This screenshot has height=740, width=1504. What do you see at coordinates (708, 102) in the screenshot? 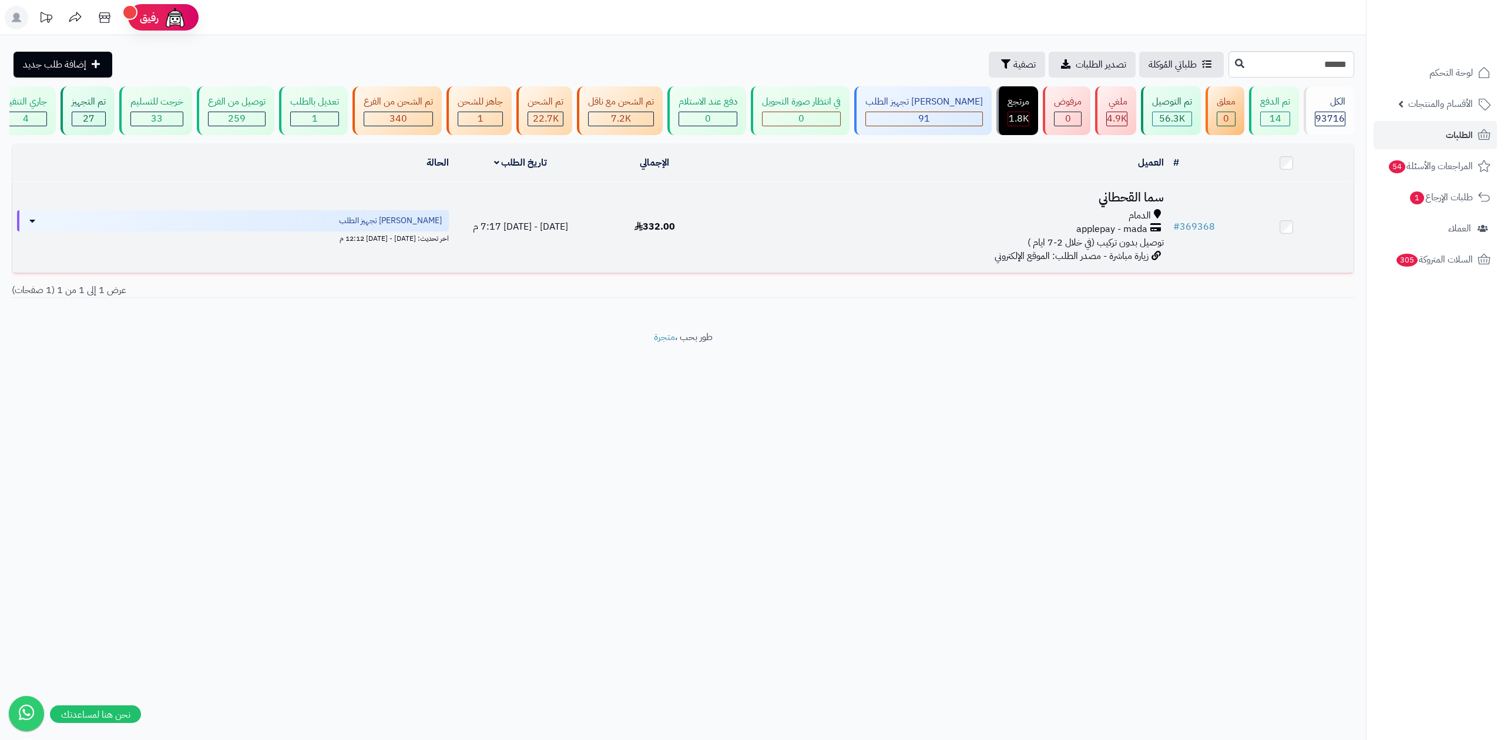
I see `div: دفع عند الاستلام` at bounding box center [708, 102].